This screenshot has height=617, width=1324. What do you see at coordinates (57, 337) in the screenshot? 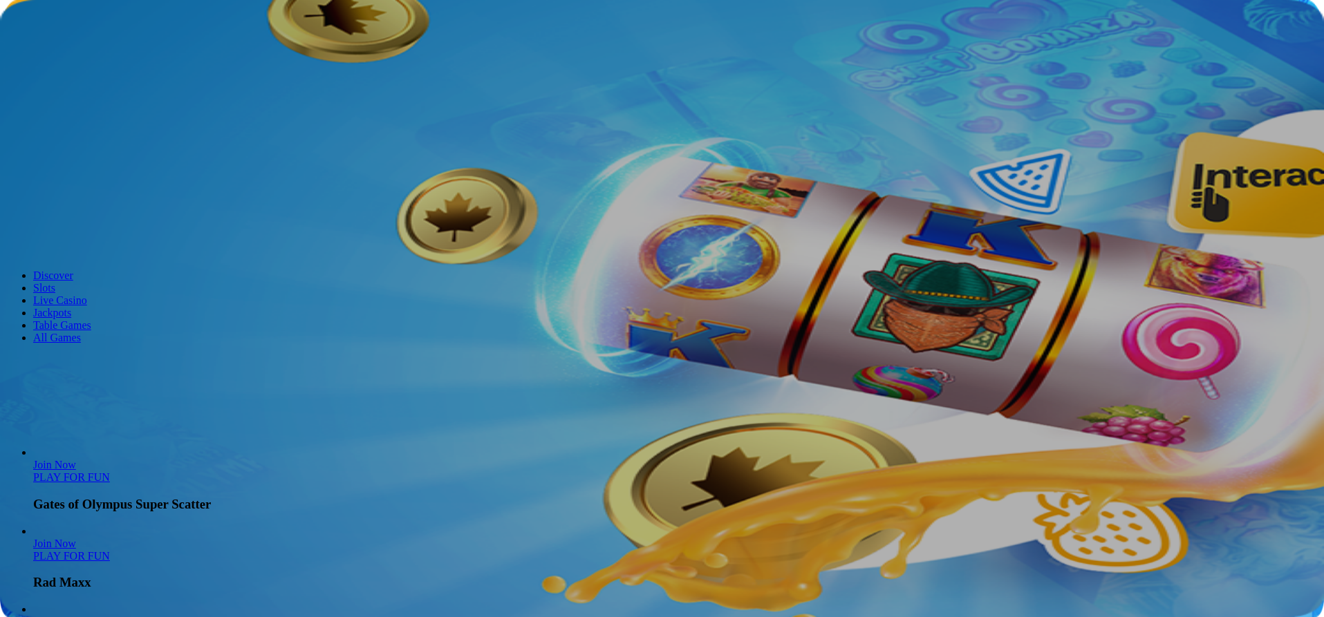
I see `a: All Games` at bounding box center [57, 337].